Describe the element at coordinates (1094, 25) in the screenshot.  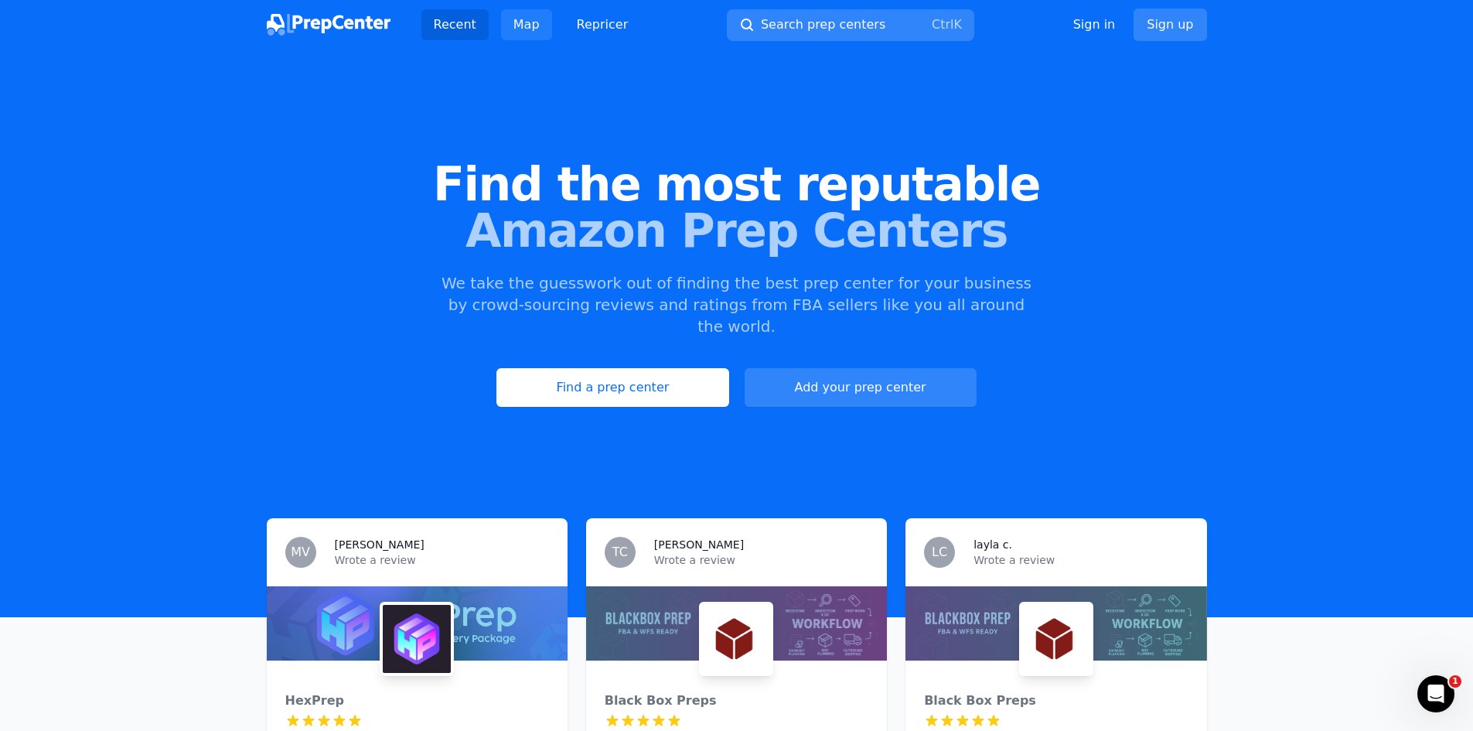
I see `a: Sign in` at that location.